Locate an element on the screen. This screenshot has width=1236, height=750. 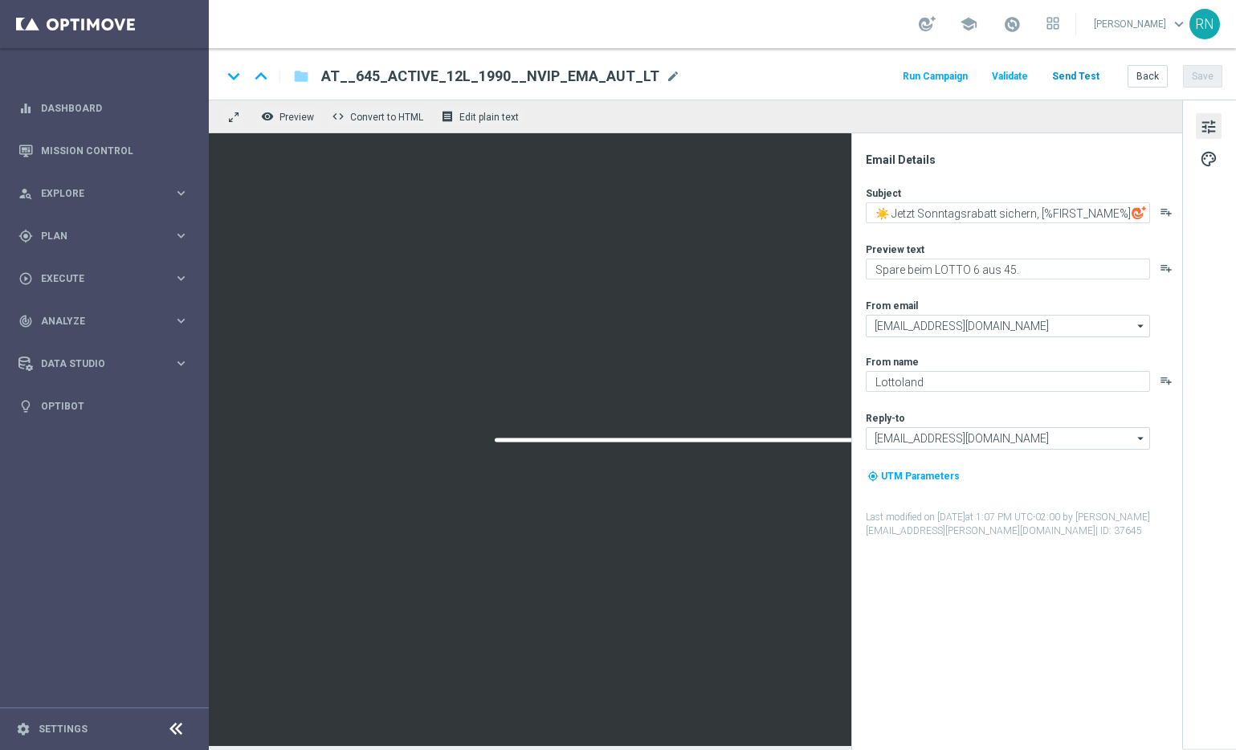
button: my_location UTM Parameters is located at coordinates (913, 476).